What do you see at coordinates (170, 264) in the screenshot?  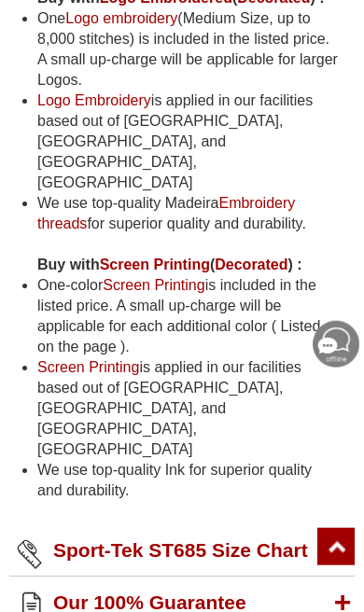 I see `span: Buy with ( ) :` at bounding box center [170, 264].